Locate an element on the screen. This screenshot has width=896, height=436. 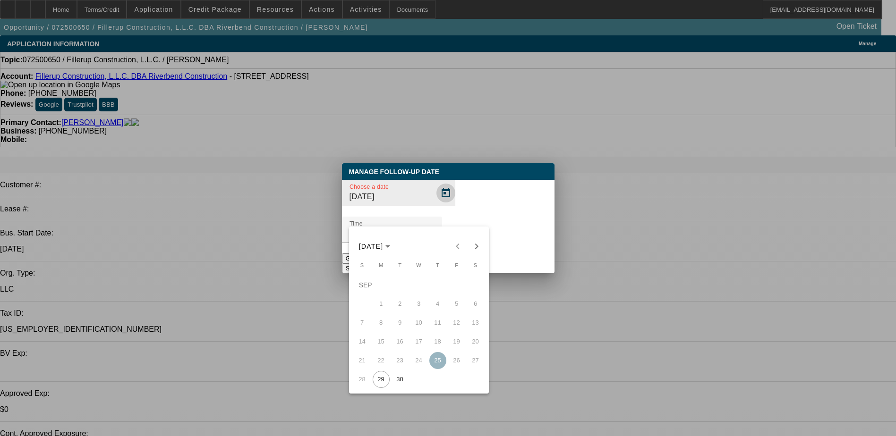
button: September 8, 2025 is located at coordinates (381, 323).